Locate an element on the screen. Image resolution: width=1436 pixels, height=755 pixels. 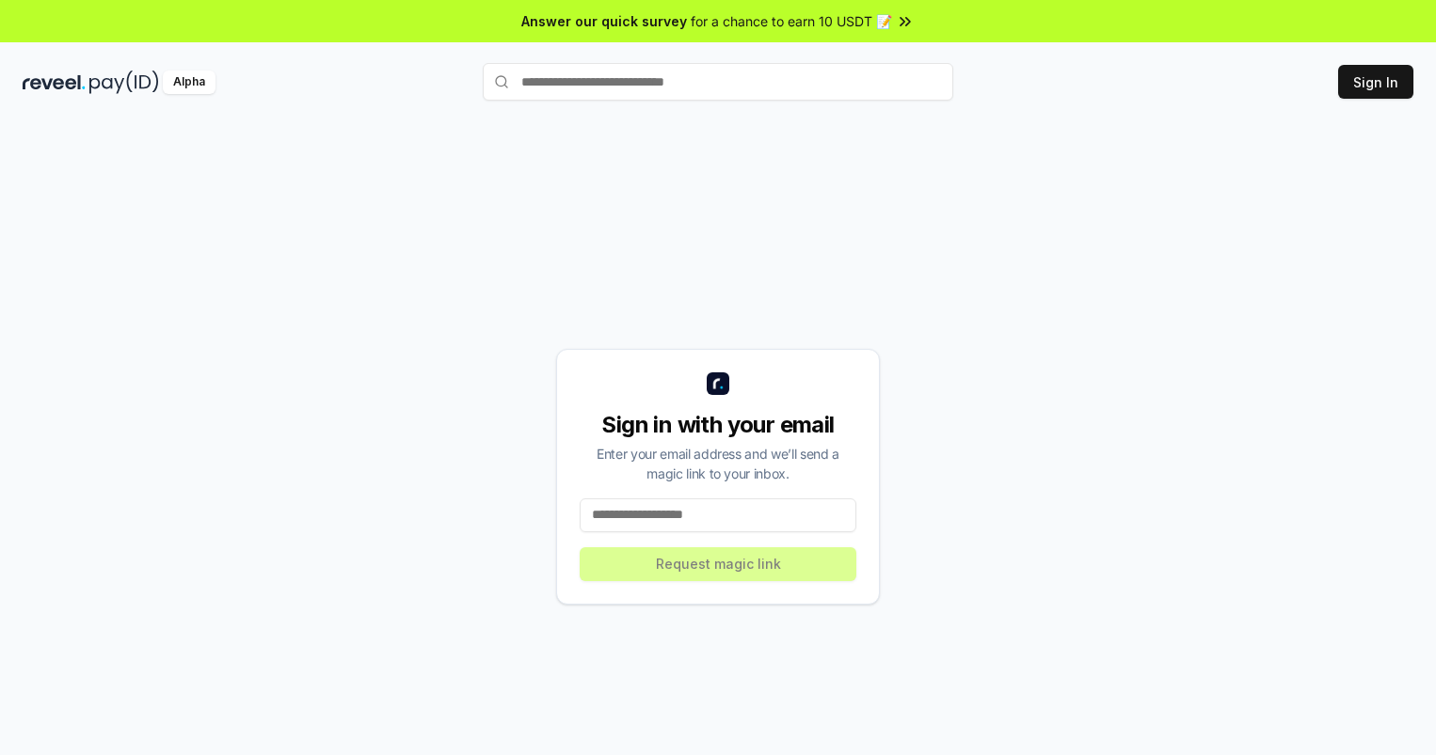
div: Sign in with your email is located at coordinates (718, 425).